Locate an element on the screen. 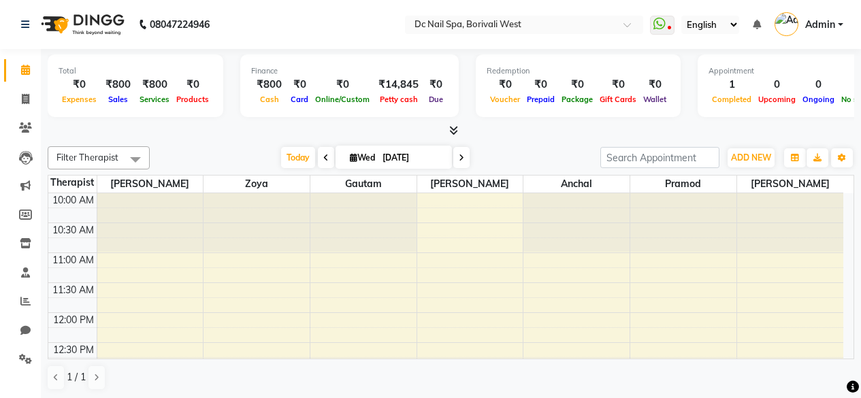 The width and height of the screenshot is (861, 398). span: Products is located at coordinates (193, 99).